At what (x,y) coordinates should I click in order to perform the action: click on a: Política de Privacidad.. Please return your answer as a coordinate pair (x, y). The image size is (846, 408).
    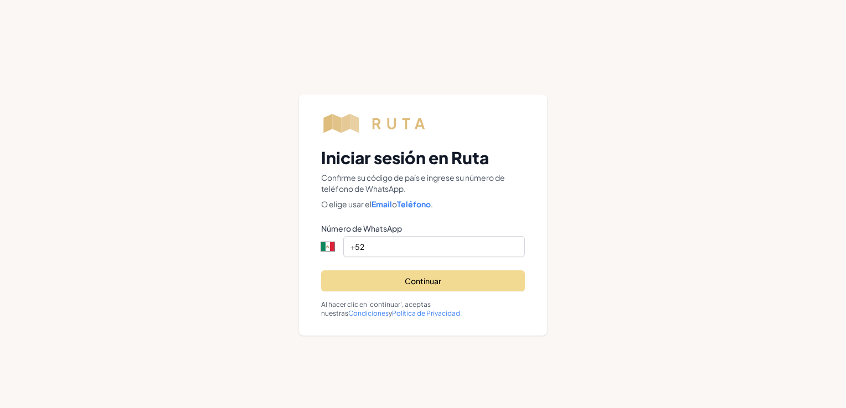
    Looking at the image, I should click on (427, 313).